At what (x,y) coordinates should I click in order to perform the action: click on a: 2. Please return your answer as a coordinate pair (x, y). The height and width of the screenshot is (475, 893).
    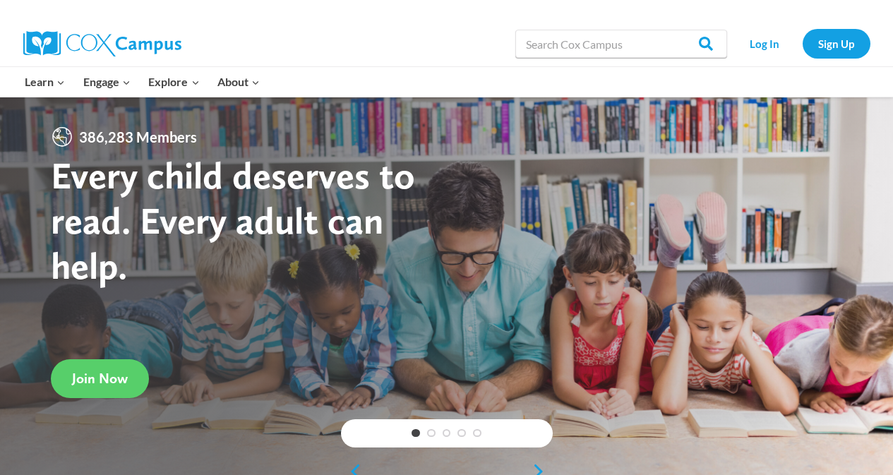
    Looking at the image, I should click on (431, 434).